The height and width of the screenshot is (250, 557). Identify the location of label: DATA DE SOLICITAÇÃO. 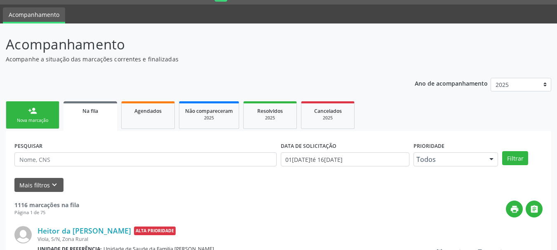
(308, 146).